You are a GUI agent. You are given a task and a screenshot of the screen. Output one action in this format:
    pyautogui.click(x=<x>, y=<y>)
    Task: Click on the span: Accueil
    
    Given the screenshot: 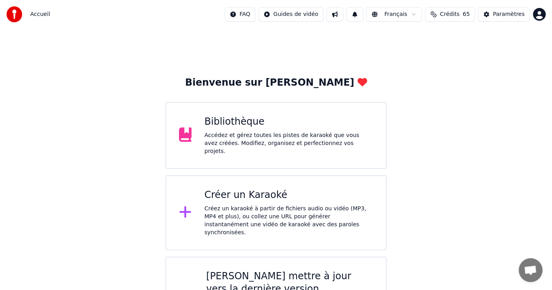 What is the action you would take?
    pyautogui.click(x=40, y=14)
    